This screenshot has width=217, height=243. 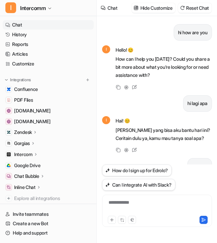 I want to click on img: explore all integrations, so click(x=9, y=198).